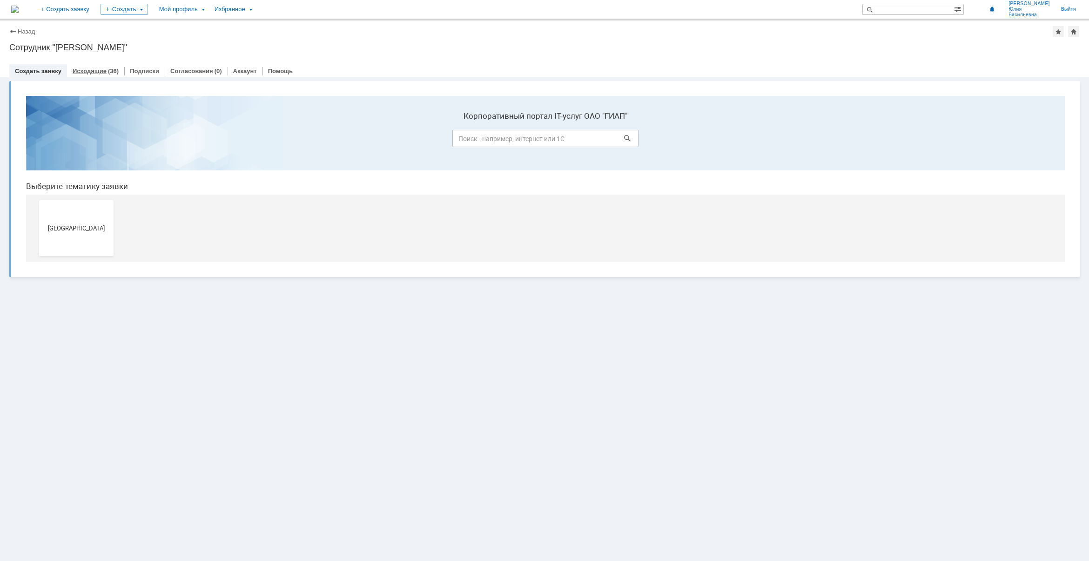 The height and width of the screenshot is (561, 1089). Describe the element at coordinates (280, 71) in the screenshot. I see `a: Помощь` at that location.